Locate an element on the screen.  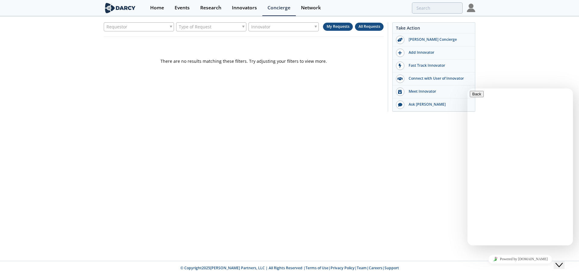
span: Back is located at coordinates (9, 5).